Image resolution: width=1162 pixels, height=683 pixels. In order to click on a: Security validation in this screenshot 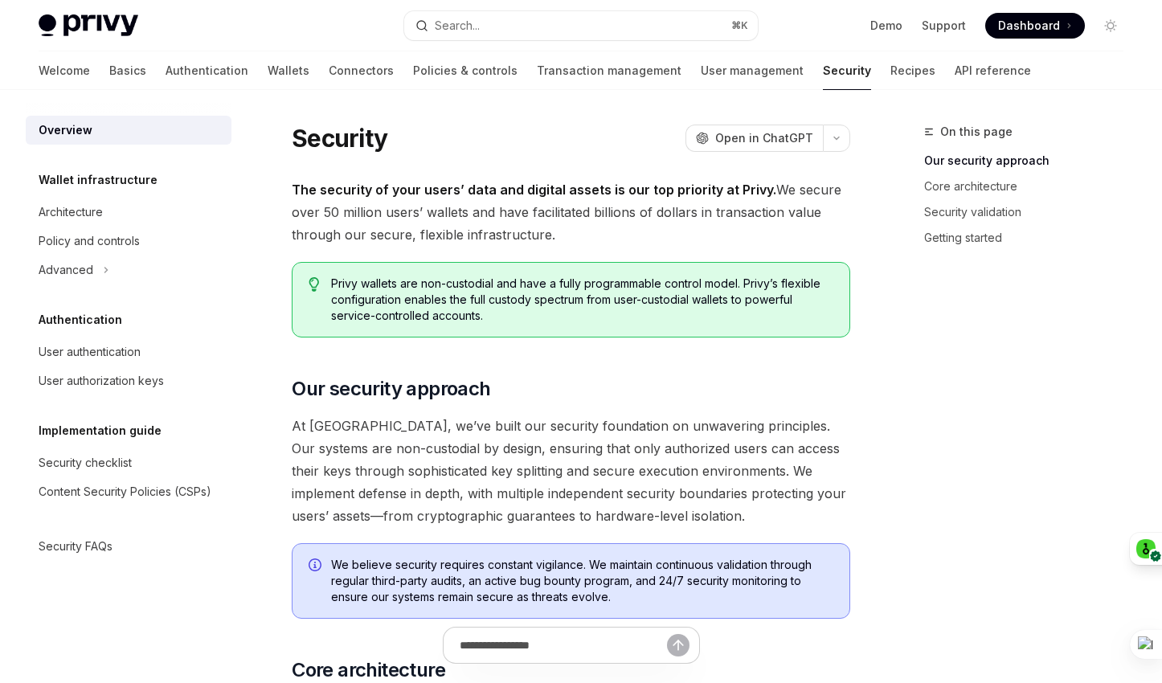, I will do `click(1030, 212)`.